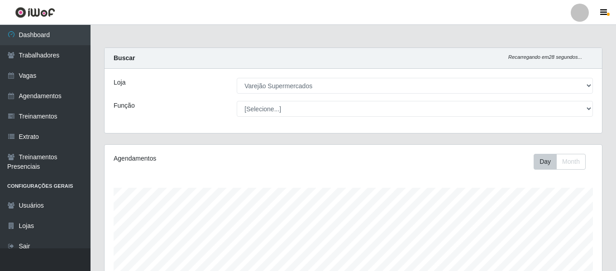  What do you see at coordinates (563, 162) in the screenshot?
I see `div: Toolbar with button groups` at bounding box center [563, 162].